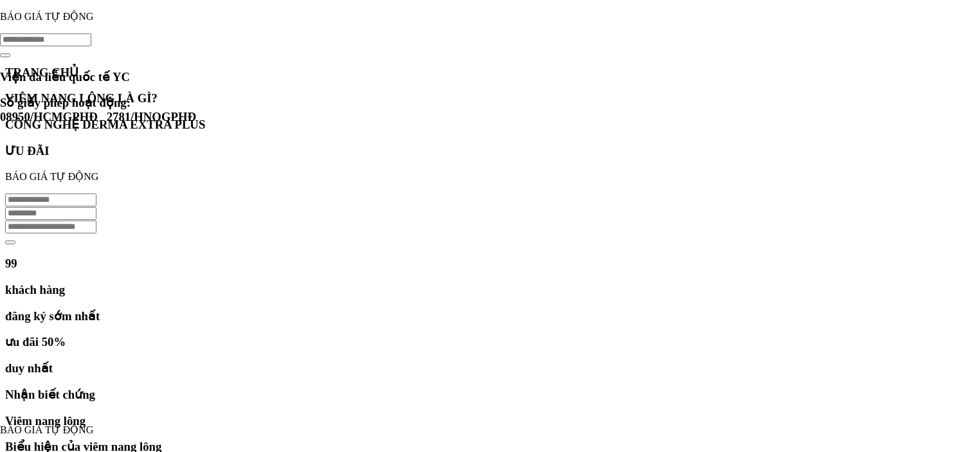 This screenshot has height=452, width=978. What do you see at coordinates (489, 151) in the screenshot?
I see `h3: ƯU ĐÃI` at bounding box center [489, 151].